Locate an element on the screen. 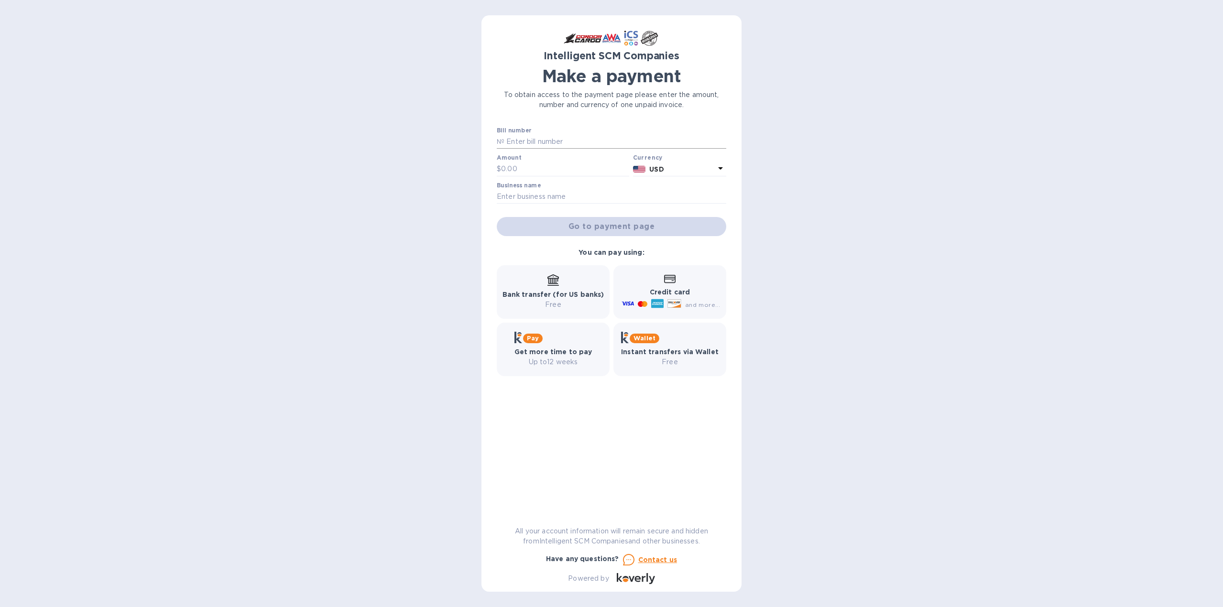  b: Currency is located at coordinates (648, 157).